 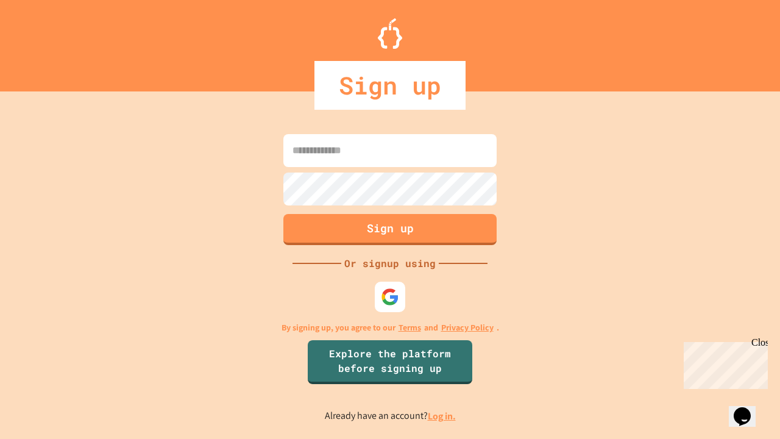 What do you see at coordinates (390, 362) in the screenshot?
I see `a: Explore the platform before signing up` at bounding box center [390, 362].